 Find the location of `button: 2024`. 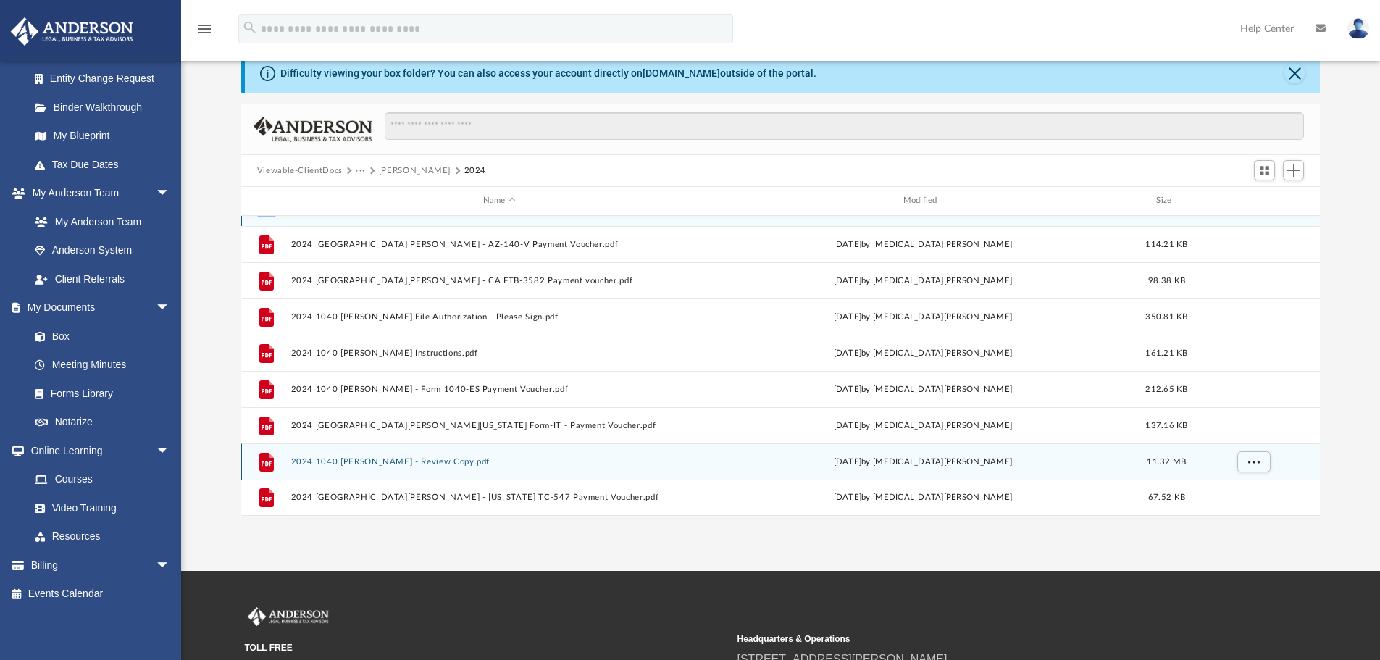

button: 2024 is located at coordinates (475, 171).